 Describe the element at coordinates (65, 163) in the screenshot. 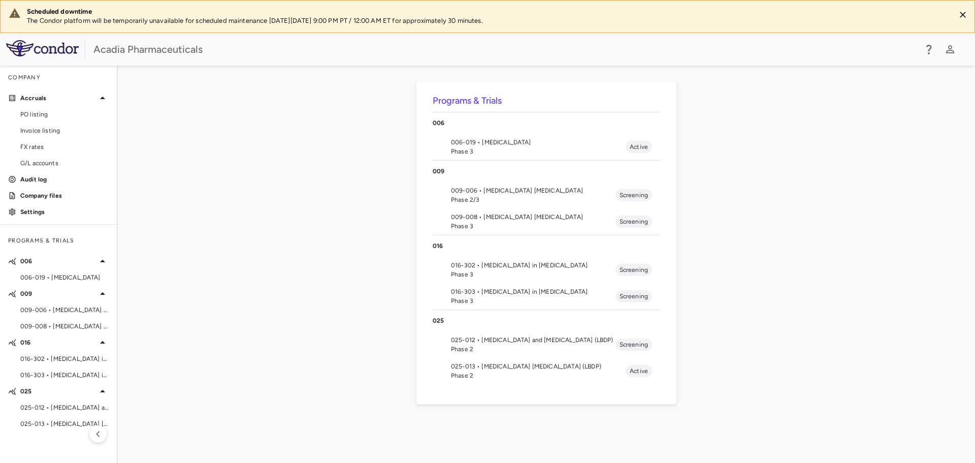

I see `span: G/L accounts` at that location.